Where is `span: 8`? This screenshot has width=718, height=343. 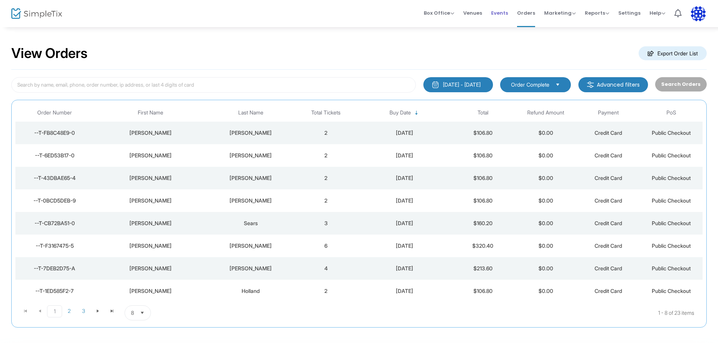 span: 8 is located at coordinates (133, 313).